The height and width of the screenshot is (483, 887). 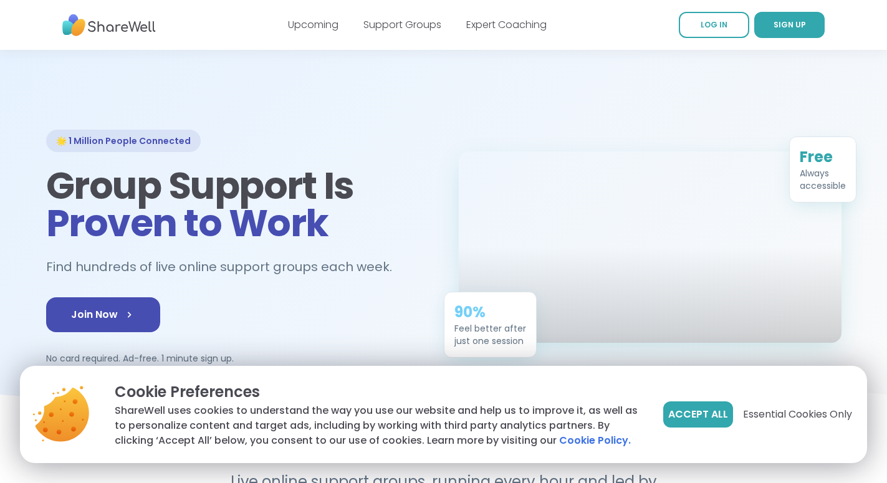 I want to click on a: Join Now, so click(x=103, y=315).